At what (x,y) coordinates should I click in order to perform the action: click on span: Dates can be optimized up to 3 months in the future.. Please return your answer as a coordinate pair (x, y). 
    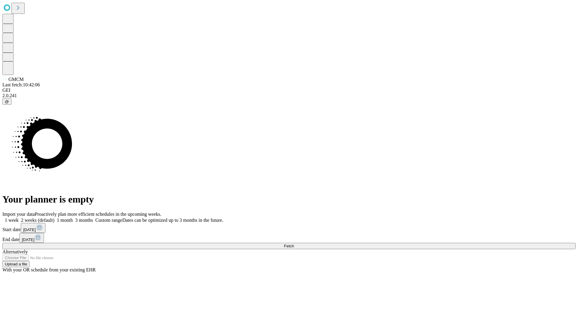
    Looking at the image, I should click on (172, 220).